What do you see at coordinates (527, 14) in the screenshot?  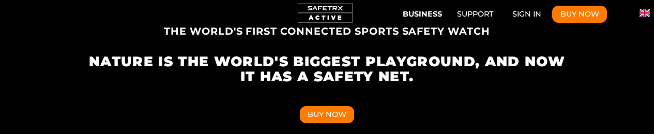 I see `a: Sign In` at bounding box center [527, 14].